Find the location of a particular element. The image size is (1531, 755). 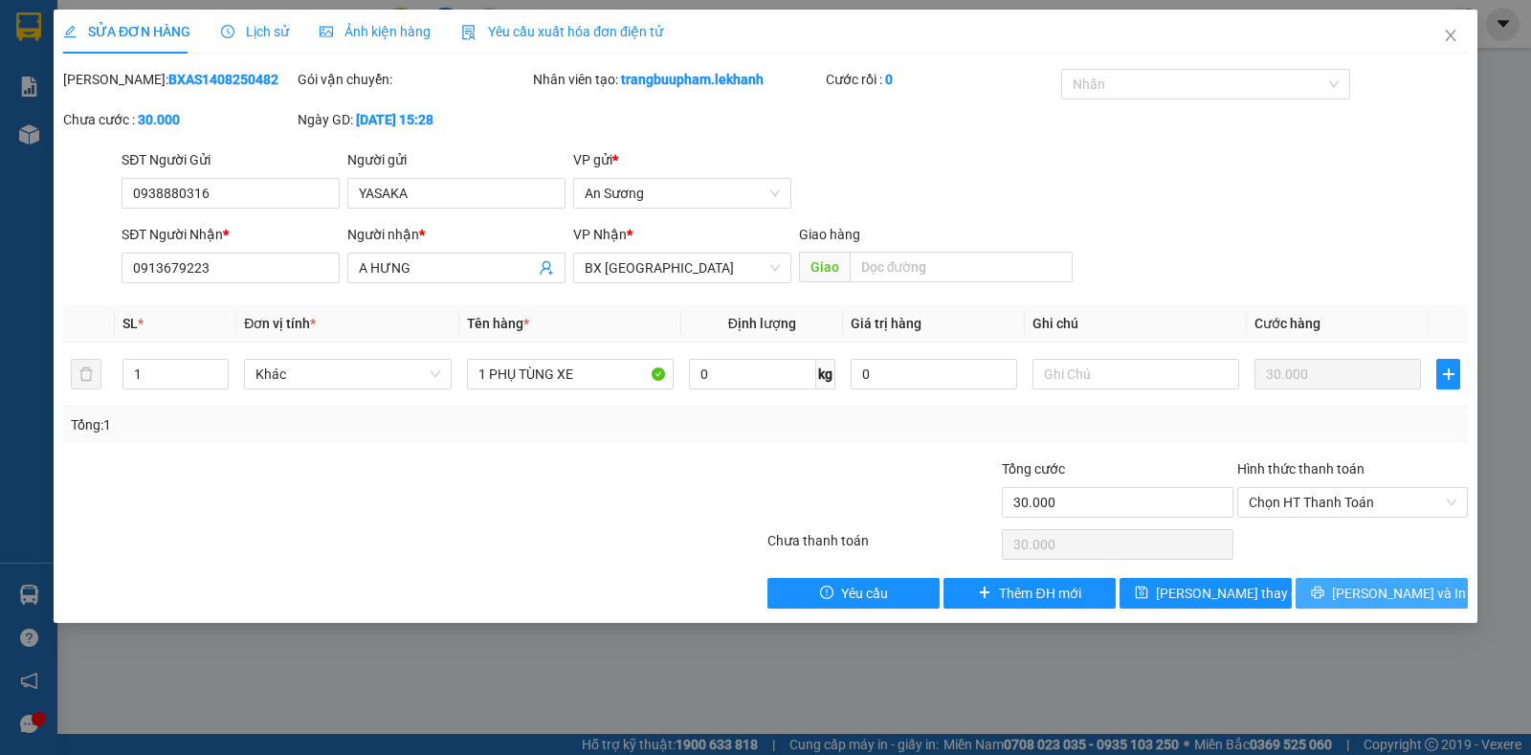

button: plus is located at coordinates (1448, 374).